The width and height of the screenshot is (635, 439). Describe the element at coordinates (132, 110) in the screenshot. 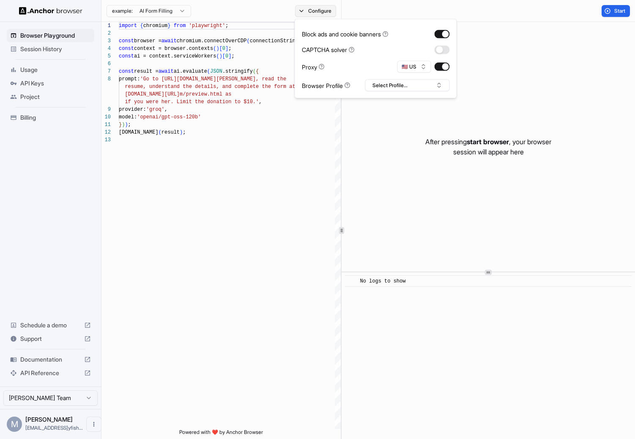

I see `span: provider:` at that location.